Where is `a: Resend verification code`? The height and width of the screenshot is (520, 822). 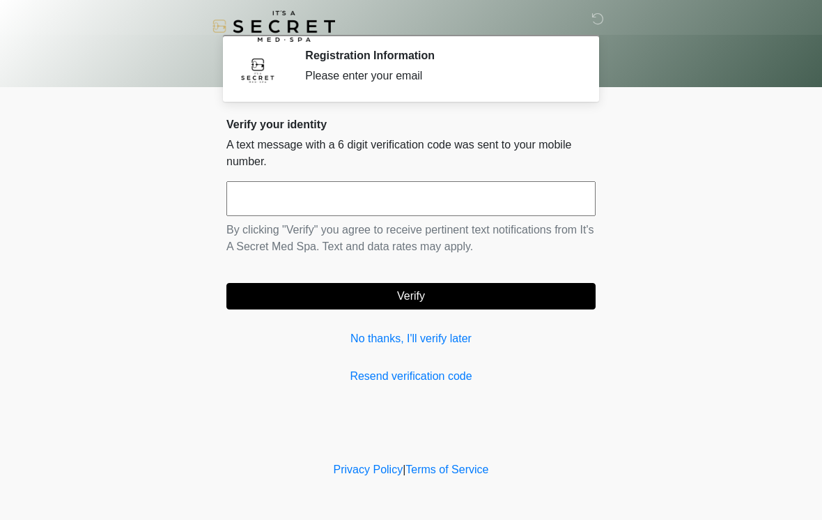 a: Resend verification code is located at coordinates (411, 376).